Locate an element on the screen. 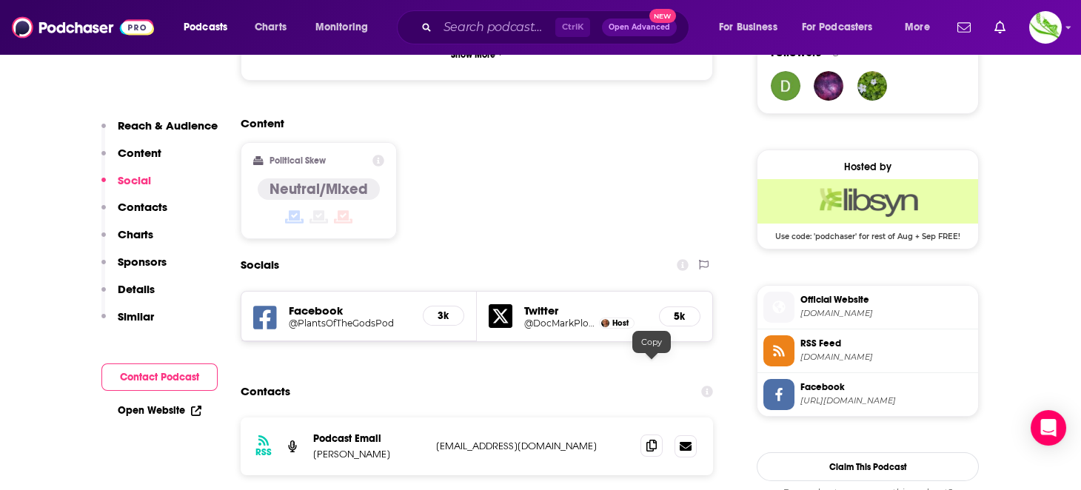 Image resolution: width=1081 pixels, height=490 pixels. h5: Facebook is located at coordinates (350, 310).